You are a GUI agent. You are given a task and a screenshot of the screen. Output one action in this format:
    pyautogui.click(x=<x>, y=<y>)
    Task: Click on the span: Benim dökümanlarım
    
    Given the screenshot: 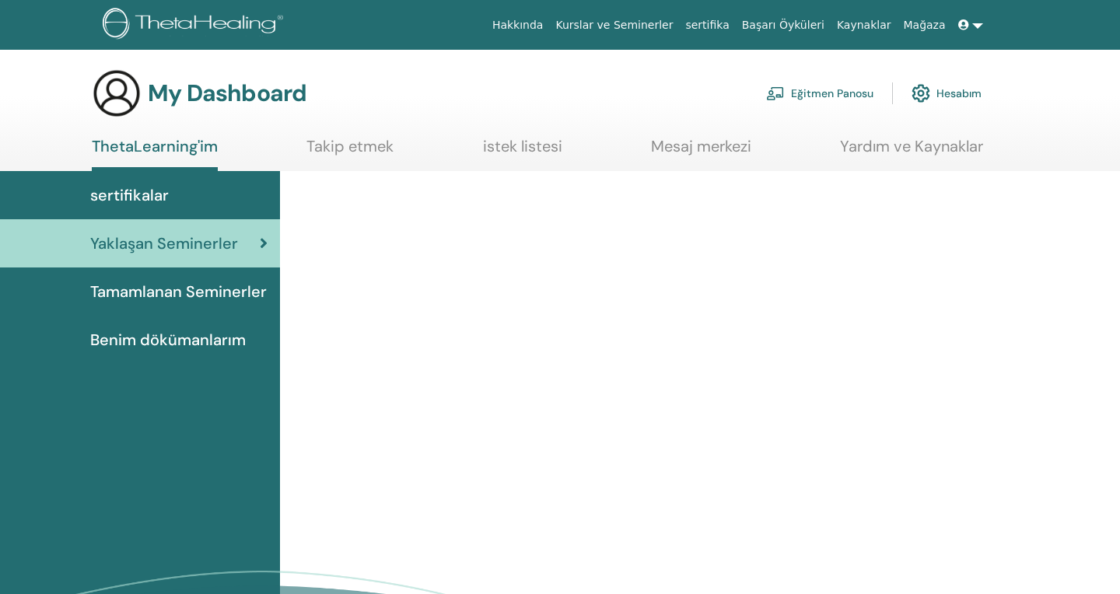 What is the action you would take?
    pyautogui.click(x=168, y=340)
    